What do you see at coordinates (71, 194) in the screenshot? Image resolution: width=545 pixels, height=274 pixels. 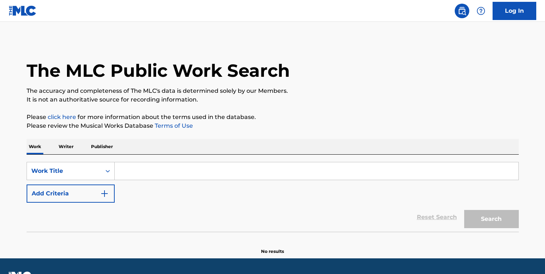 I see `button: Add Criteria` at bounding box center [71, 194].